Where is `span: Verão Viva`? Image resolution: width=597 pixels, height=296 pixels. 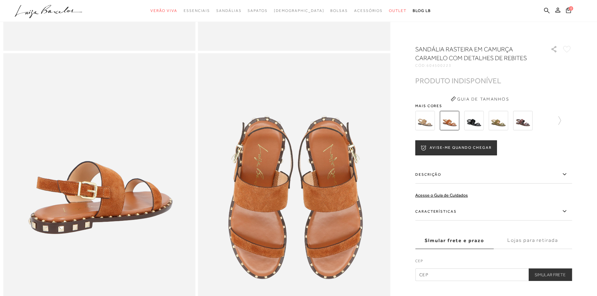
span: Verão Viva is located at coordinates (164, 11).